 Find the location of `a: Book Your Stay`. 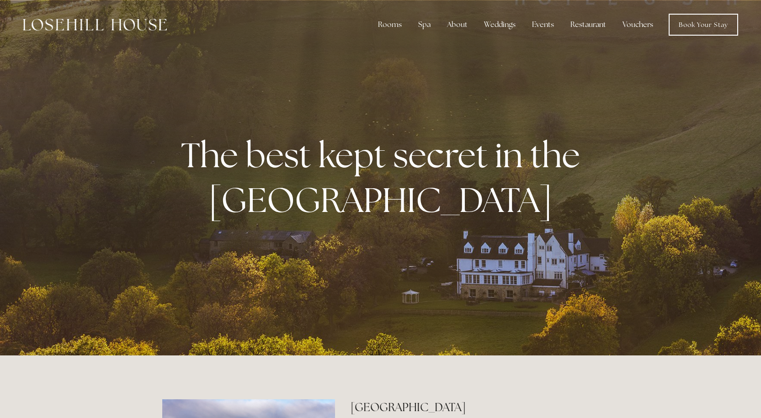

a: Book Your Stay is located at coordinates (703, 25).